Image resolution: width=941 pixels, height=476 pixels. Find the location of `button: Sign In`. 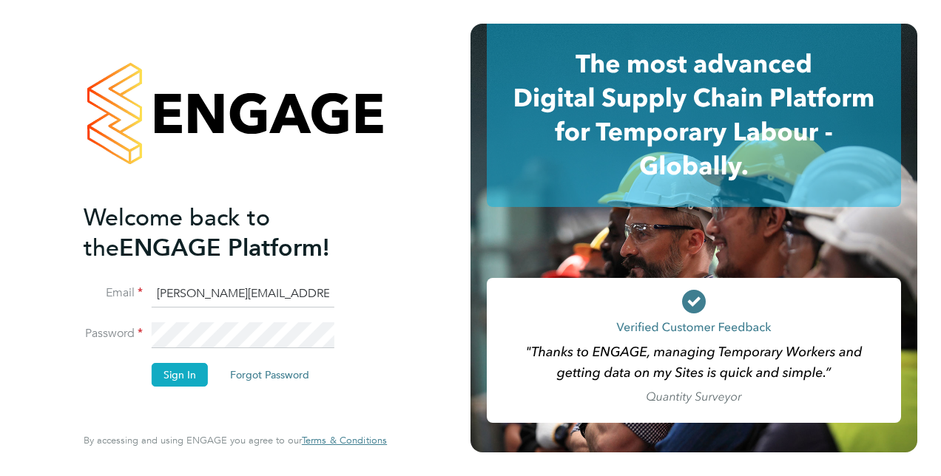

button: Sign In is located at coordinates (180, 375).